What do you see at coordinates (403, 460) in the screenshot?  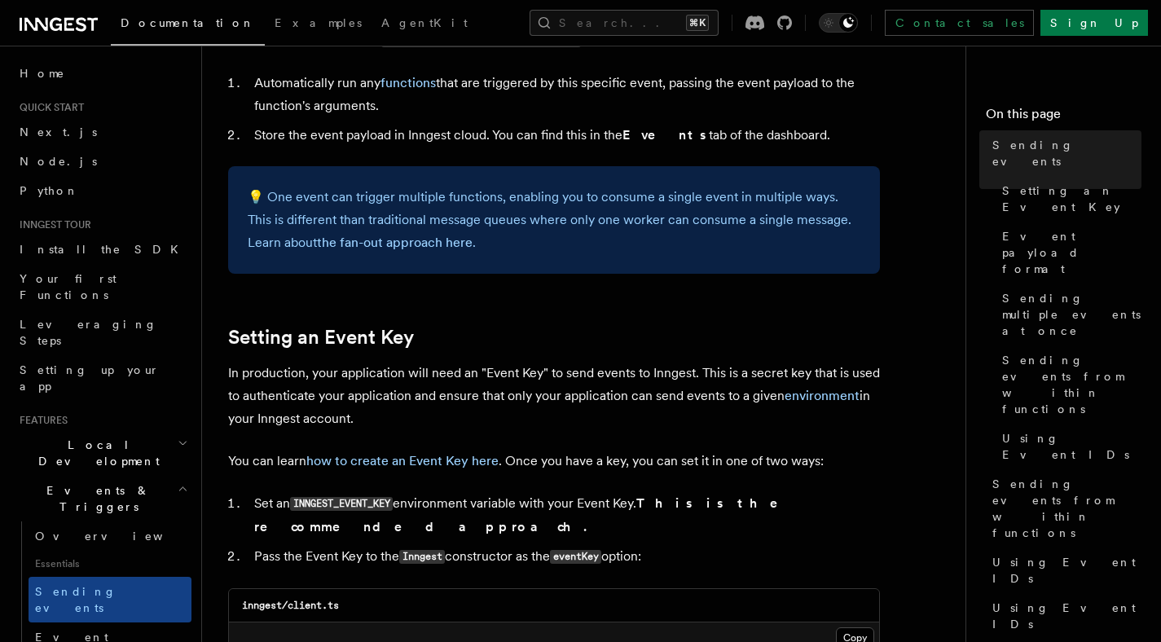 I see `a: how to create an Event Key here` at bounding box center [403, 460].